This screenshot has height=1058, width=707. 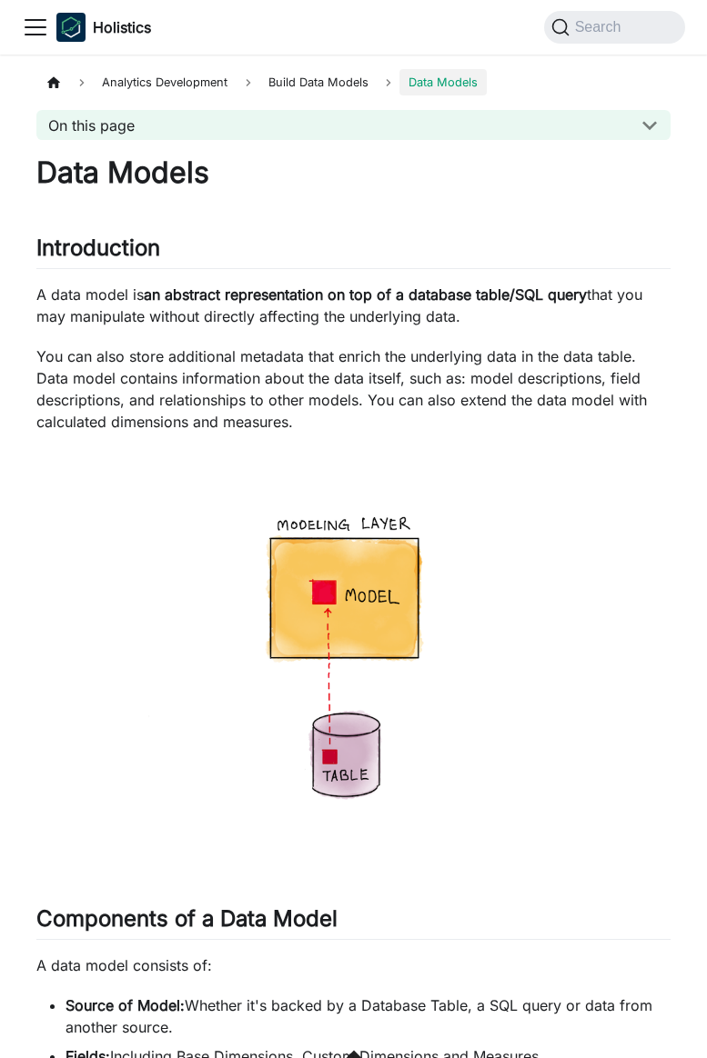 I want to click on span: Build Data Models, so click(x=318, y=82).